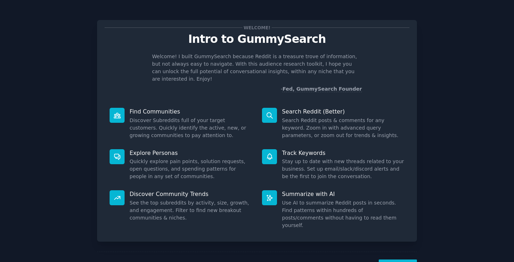  I want to click on dd: See the top subreddits by activity, size, growth, and engagement. Filter to find new breakout com..., so click(191, 210).